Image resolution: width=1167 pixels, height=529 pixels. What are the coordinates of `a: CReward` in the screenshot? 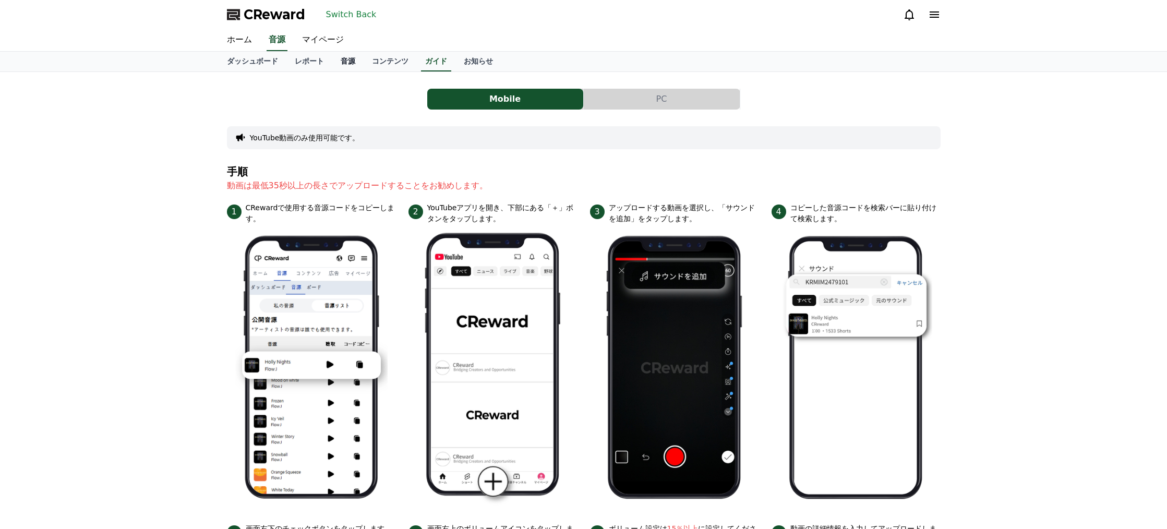 It's located at (266, 15).